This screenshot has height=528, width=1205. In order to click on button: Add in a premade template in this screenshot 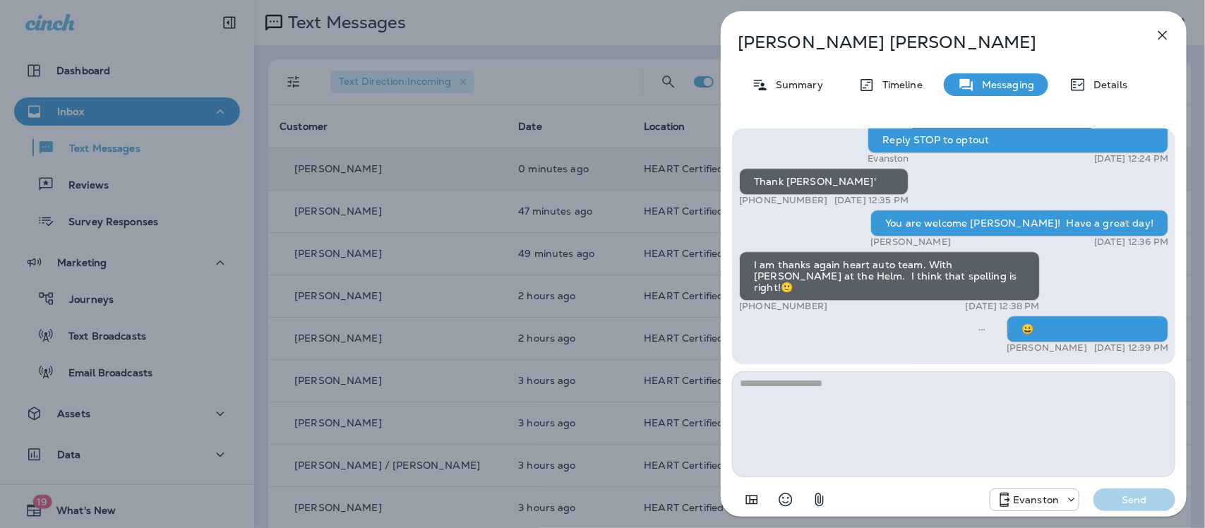, I will do `click(752, 500)`.